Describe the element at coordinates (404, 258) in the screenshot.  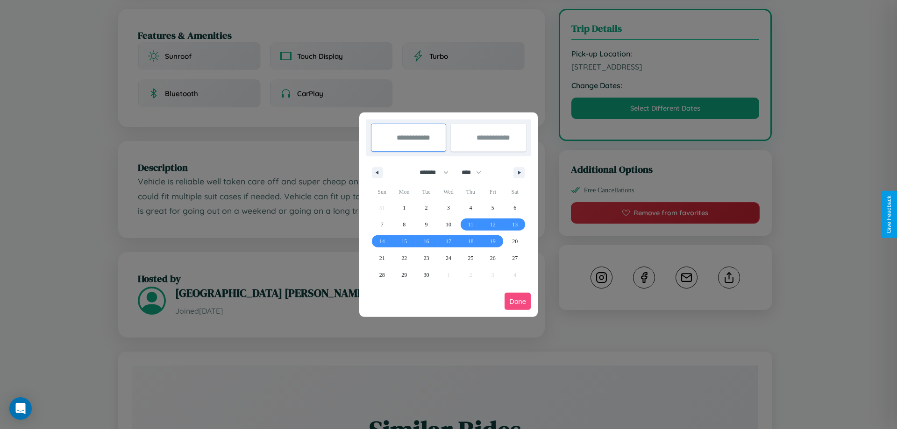
I see `button: 22` at that location.